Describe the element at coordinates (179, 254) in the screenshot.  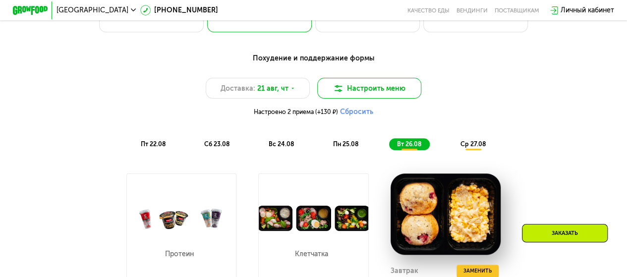
I see `p: Протеин` at that location.